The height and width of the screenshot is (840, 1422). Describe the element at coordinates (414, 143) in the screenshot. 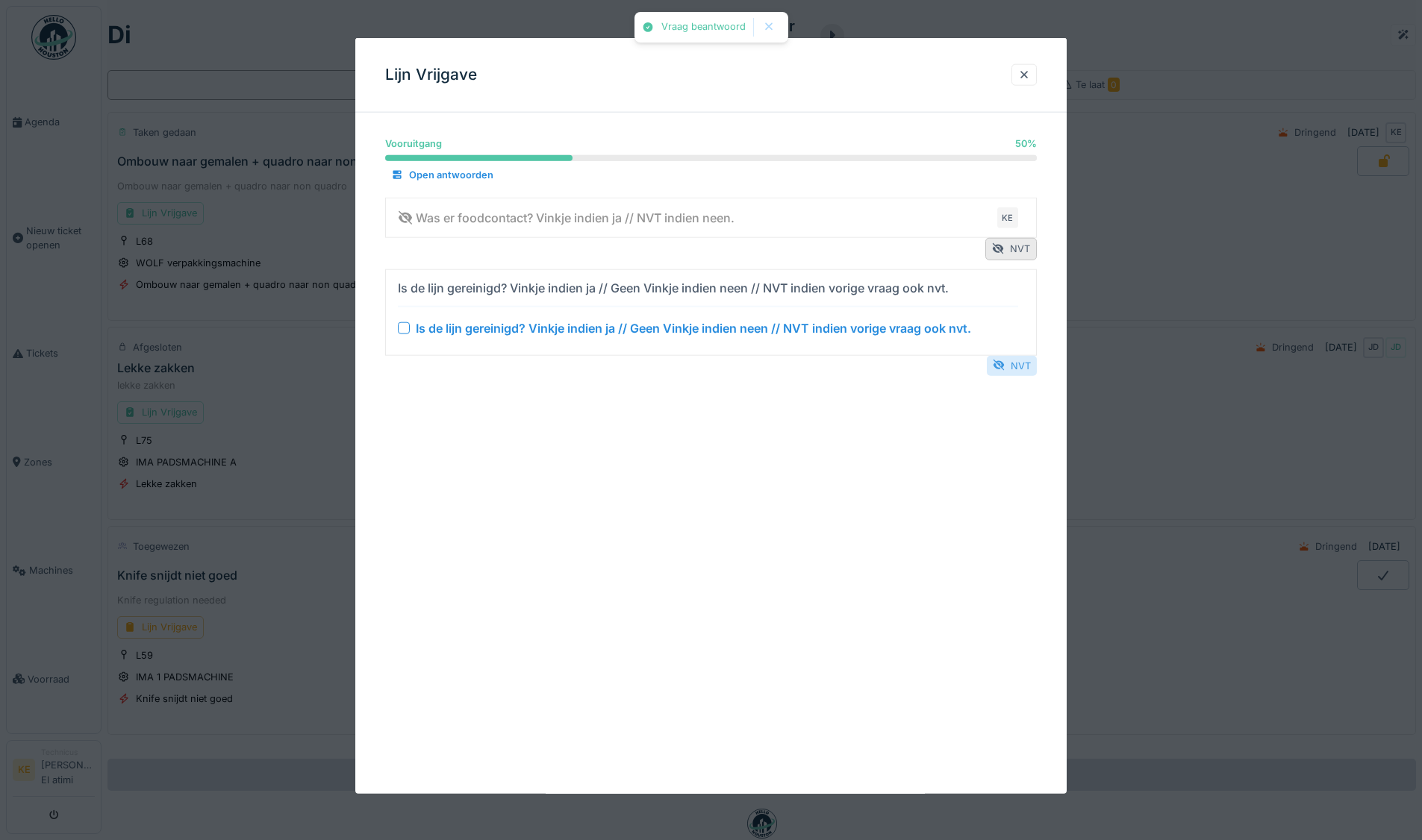

I see `div: Vooruitgang` at that location.